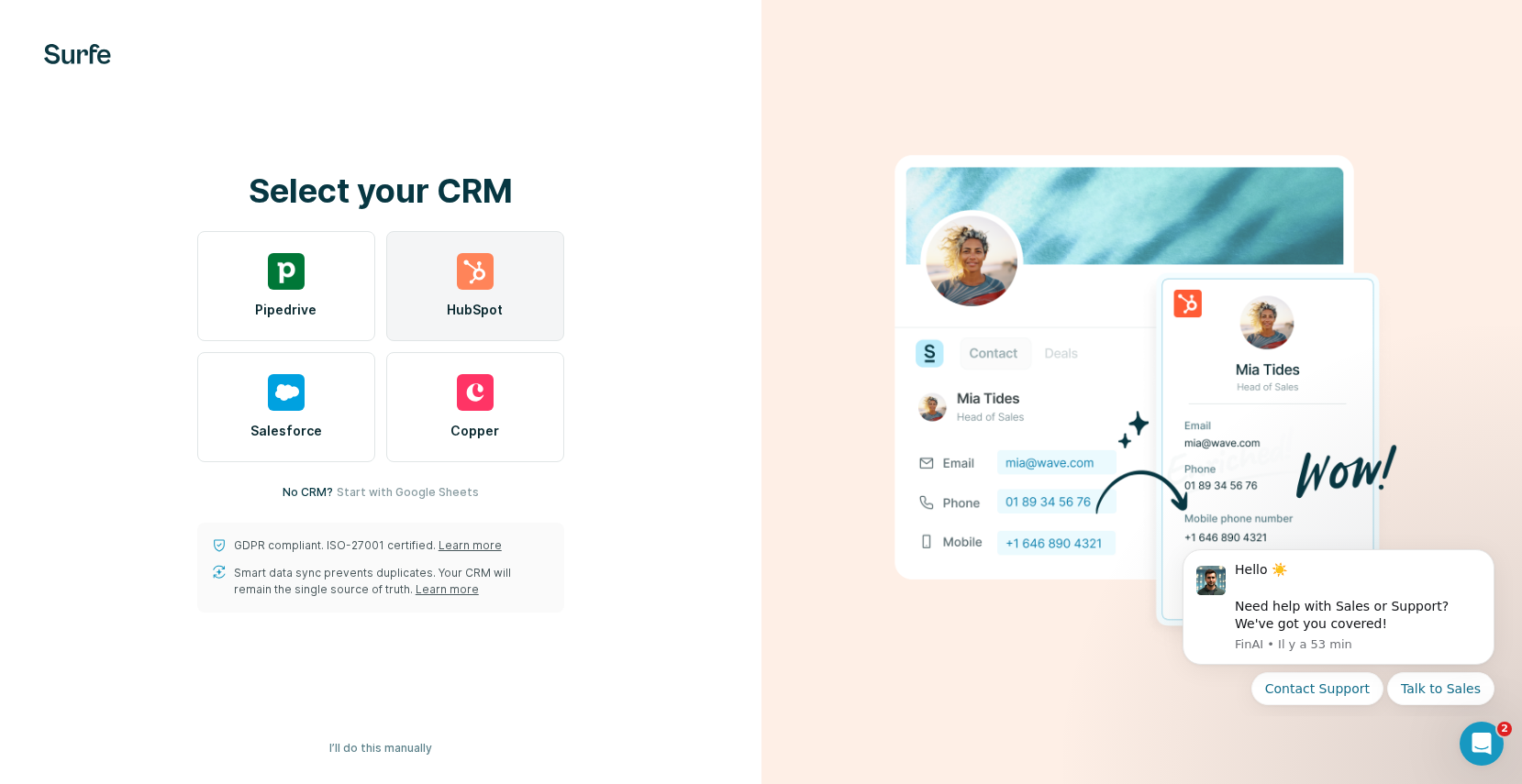  I want to click on p: GDPR compliant. ISO-27001 certified., so click(368, 546).